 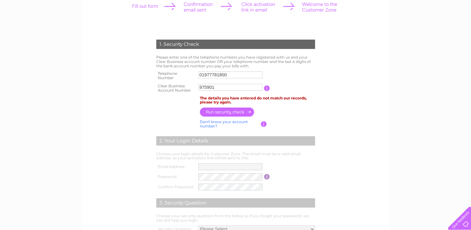 I want to click on th: Password, so click(x=176, y=177).